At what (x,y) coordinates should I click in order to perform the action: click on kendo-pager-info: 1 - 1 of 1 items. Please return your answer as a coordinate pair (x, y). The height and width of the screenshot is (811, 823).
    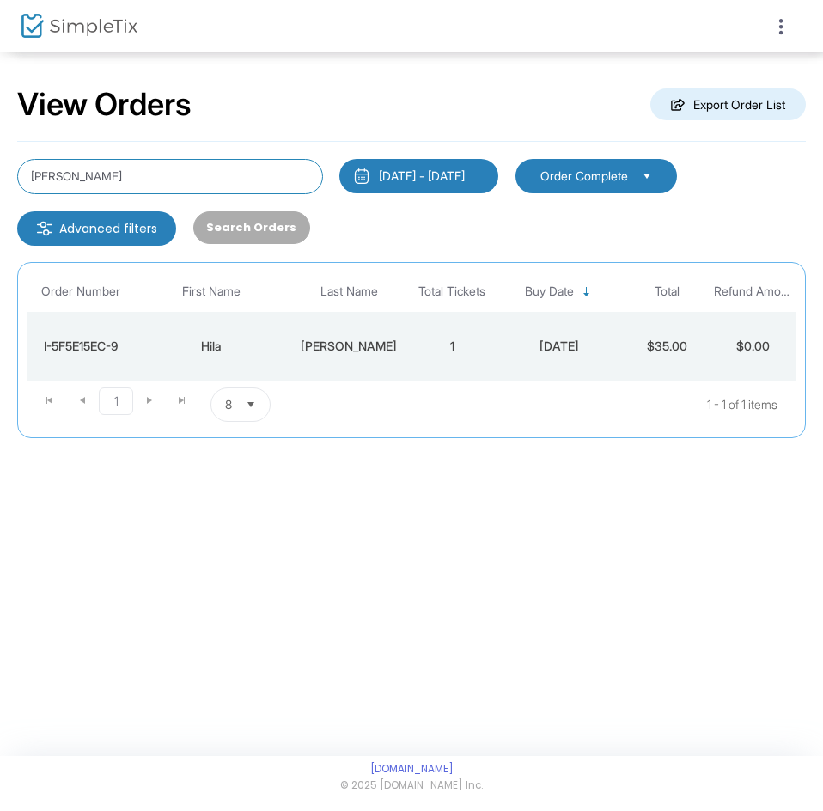
    Looking at the image, I should click on (609, 405).